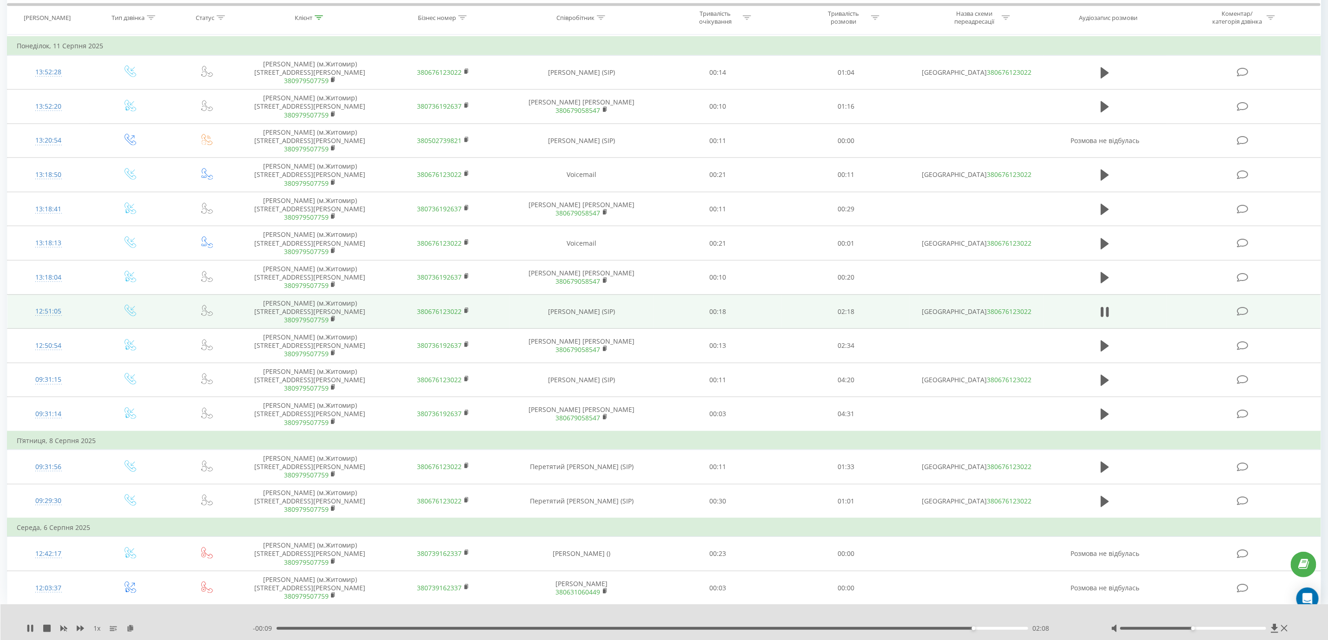 Image resolution: width=1328 pixels, height=640 pixels. Describe the element at coordinates (440, 588) in the screenshot. I see `a: 380739162337` at that location.